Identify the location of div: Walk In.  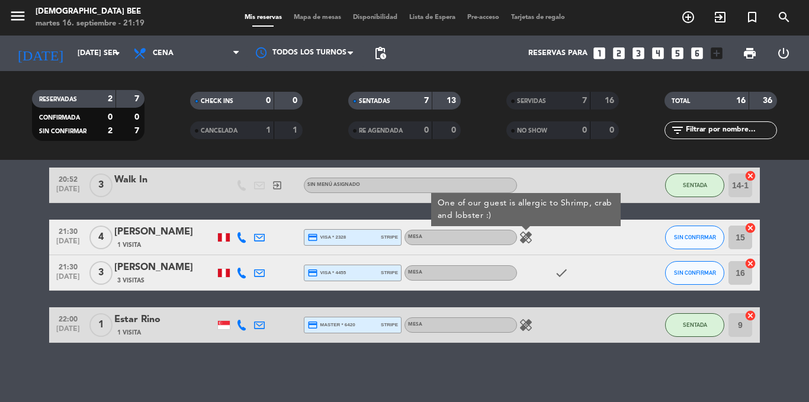
(165, 180).